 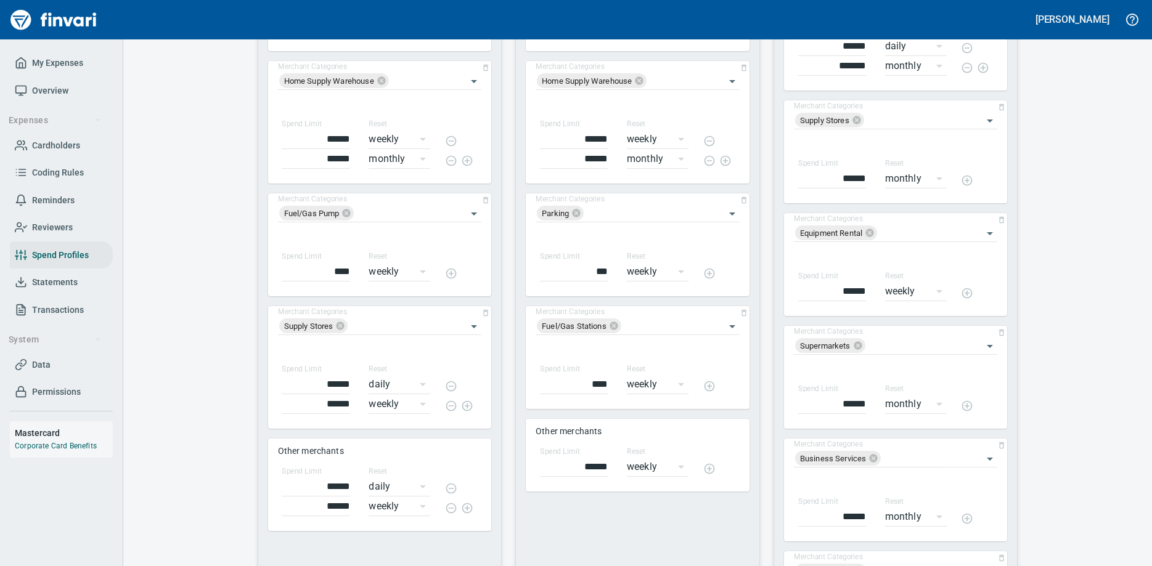 What do you see at coordinates (61, 310) in the screenshot?
I see `a: Transactions` at bounding box center [61, 310].